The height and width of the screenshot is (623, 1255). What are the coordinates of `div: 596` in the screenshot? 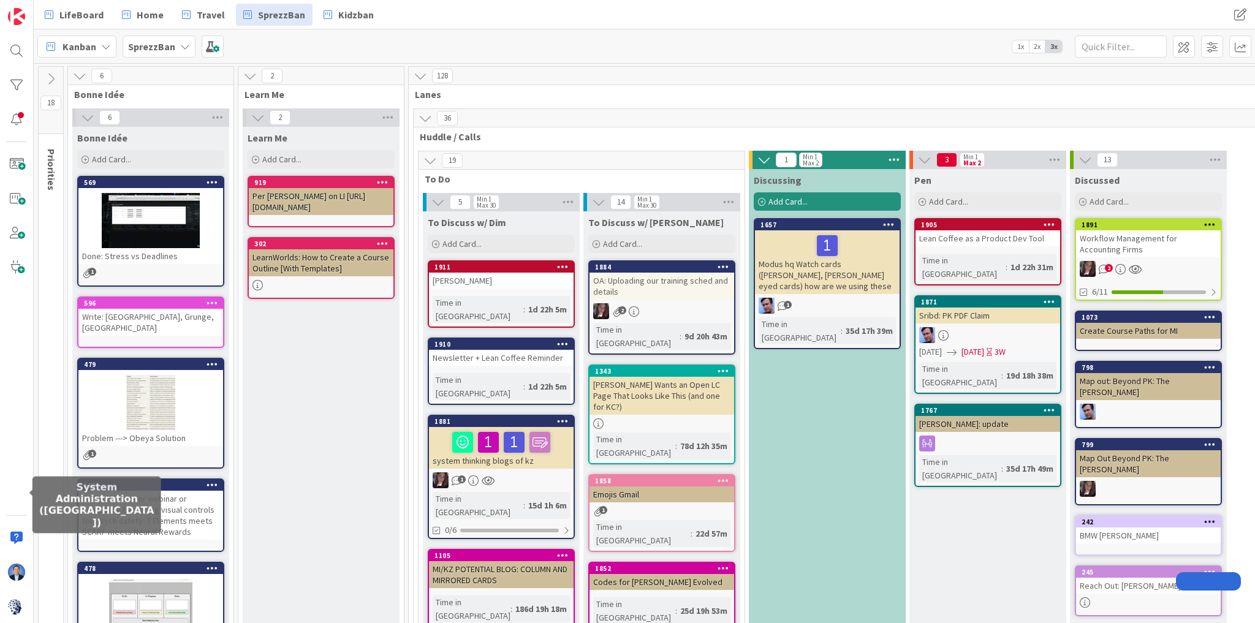 It's located at (151, 303).